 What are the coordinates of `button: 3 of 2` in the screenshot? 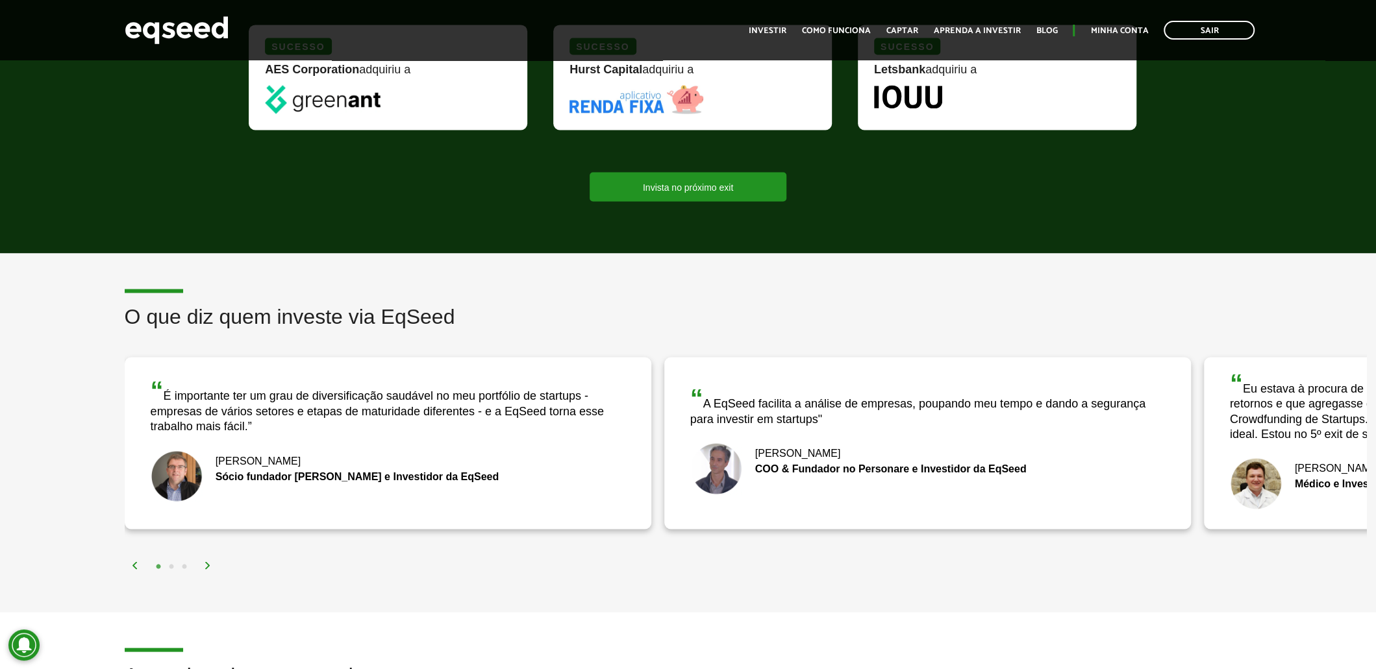 It's located at (184, 567).